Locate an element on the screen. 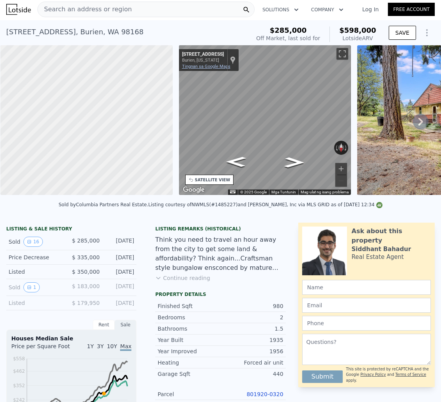 Image resolution: width=441 pixels, height=402 pixels. input: Phone is located at coordinates (367, 324).